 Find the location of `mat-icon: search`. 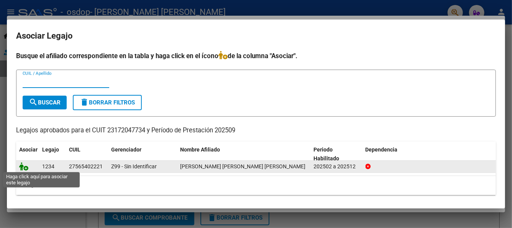

mat-icon: search is located at coordinates (33, 102).